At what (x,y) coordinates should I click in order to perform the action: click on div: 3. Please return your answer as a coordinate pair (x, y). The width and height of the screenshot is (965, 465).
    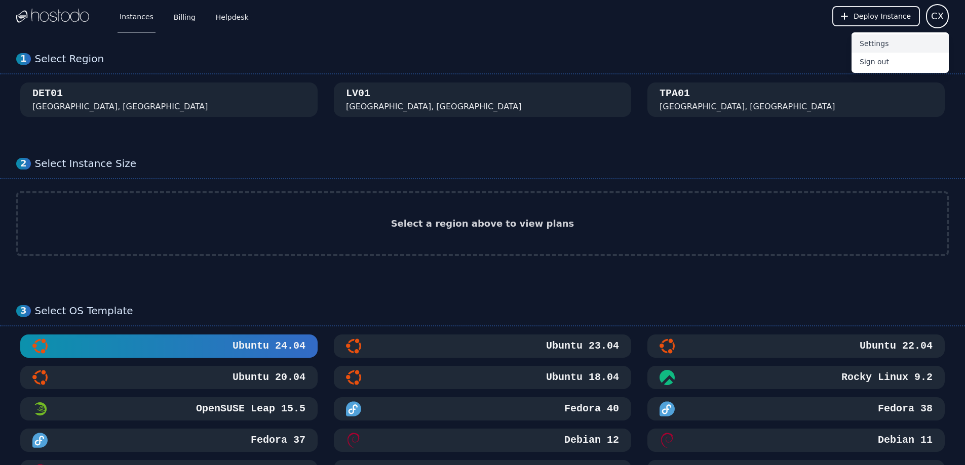
    Looking at the image, I should click on (23, 311).